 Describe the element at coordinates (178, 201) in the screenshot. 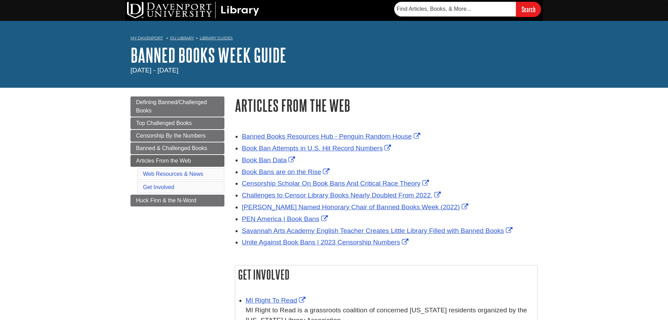

I see `a: Huck Finn & the N-Word` at that location.